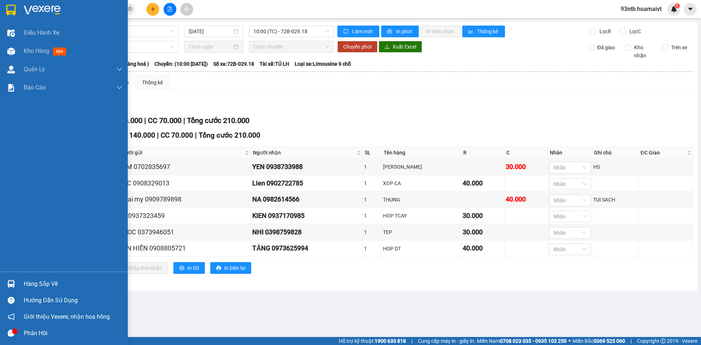  What do you see at coordinates (291, 47) in the screenshot?
I see `span: Chọn chuyến` at bounding box center [291, 47].